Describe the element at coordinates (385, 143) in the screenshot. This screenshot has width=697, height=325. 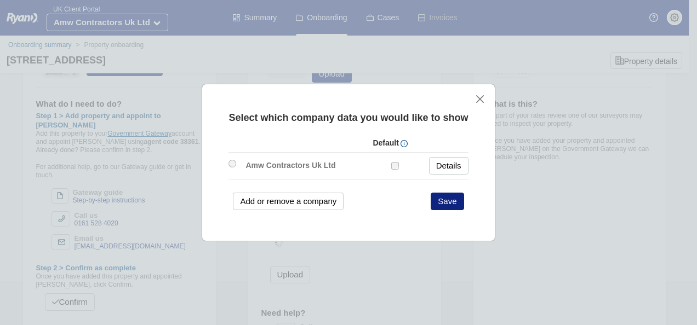
I see `strong: Default` at that location.